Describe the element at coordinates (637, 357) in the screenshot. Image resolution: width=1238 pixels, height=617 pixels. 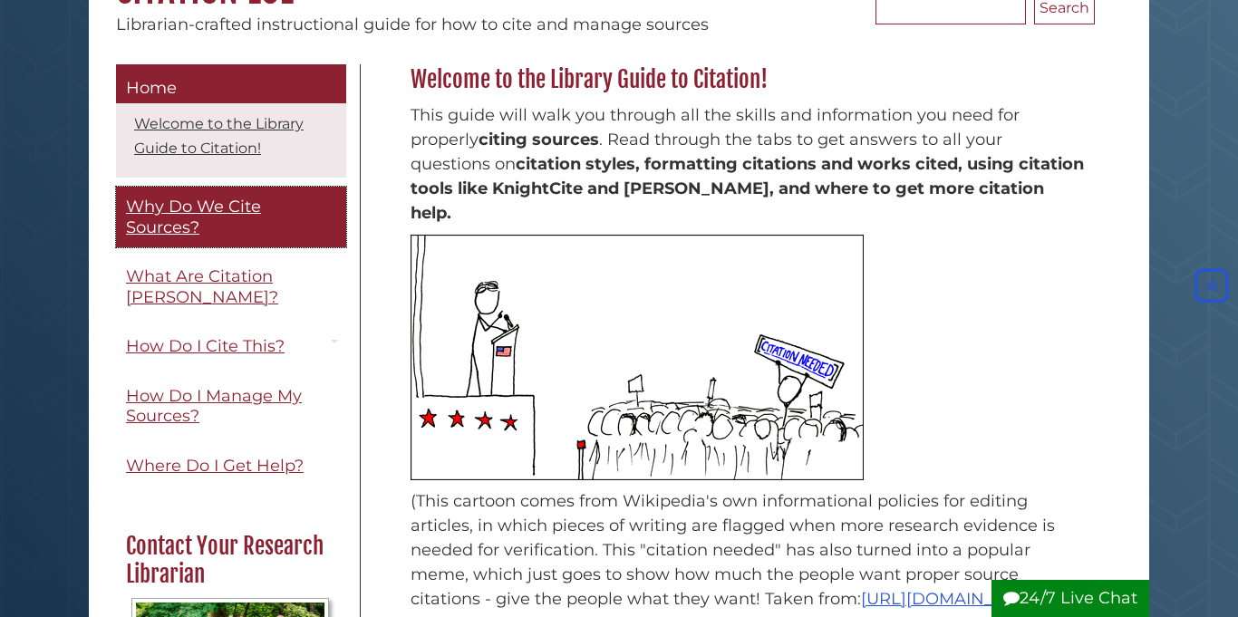
I see `img: Stick figure cartoon of politician speaking to crowd, person holding sign that reads "citation ne...` at that location.